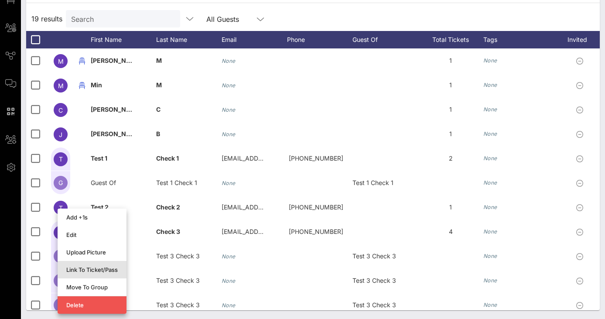 This screenshot has width=605, height=319. Describe the element at coordinates (320, 40) in the screenshot. I see `div: Phone` at that location.